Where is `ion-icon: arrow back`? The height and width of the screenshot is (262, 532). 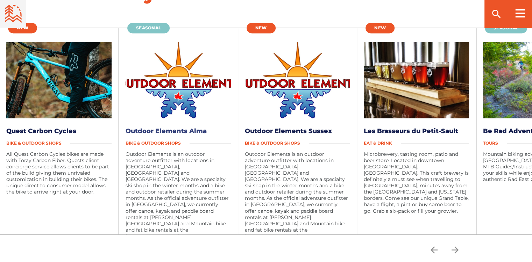
ion-icon: arrow back is located at coordinates (434, 250).